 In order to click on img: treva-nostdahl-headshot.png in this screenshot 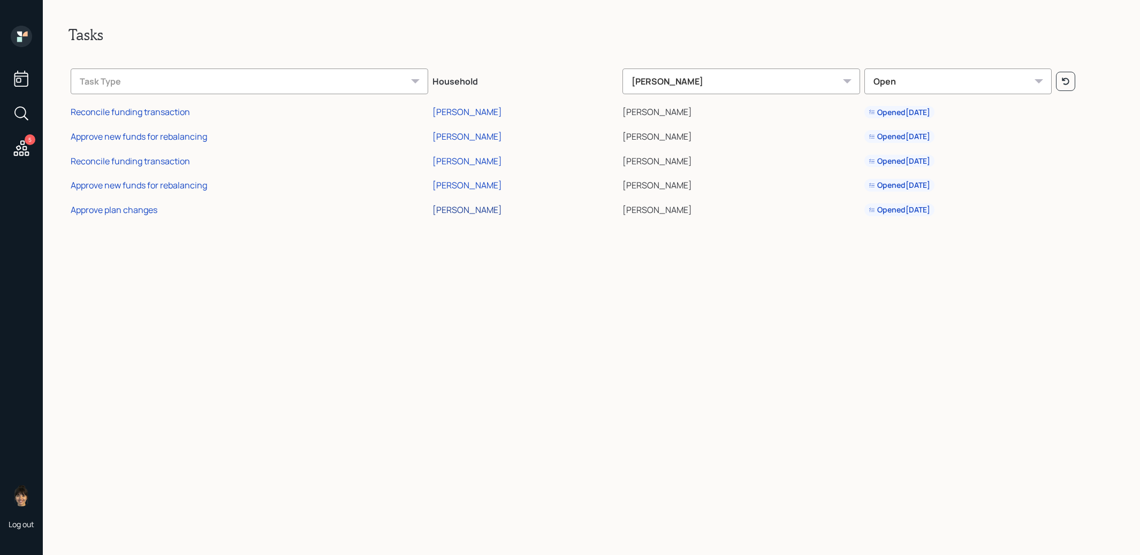, I will do `click(21, 496)`.